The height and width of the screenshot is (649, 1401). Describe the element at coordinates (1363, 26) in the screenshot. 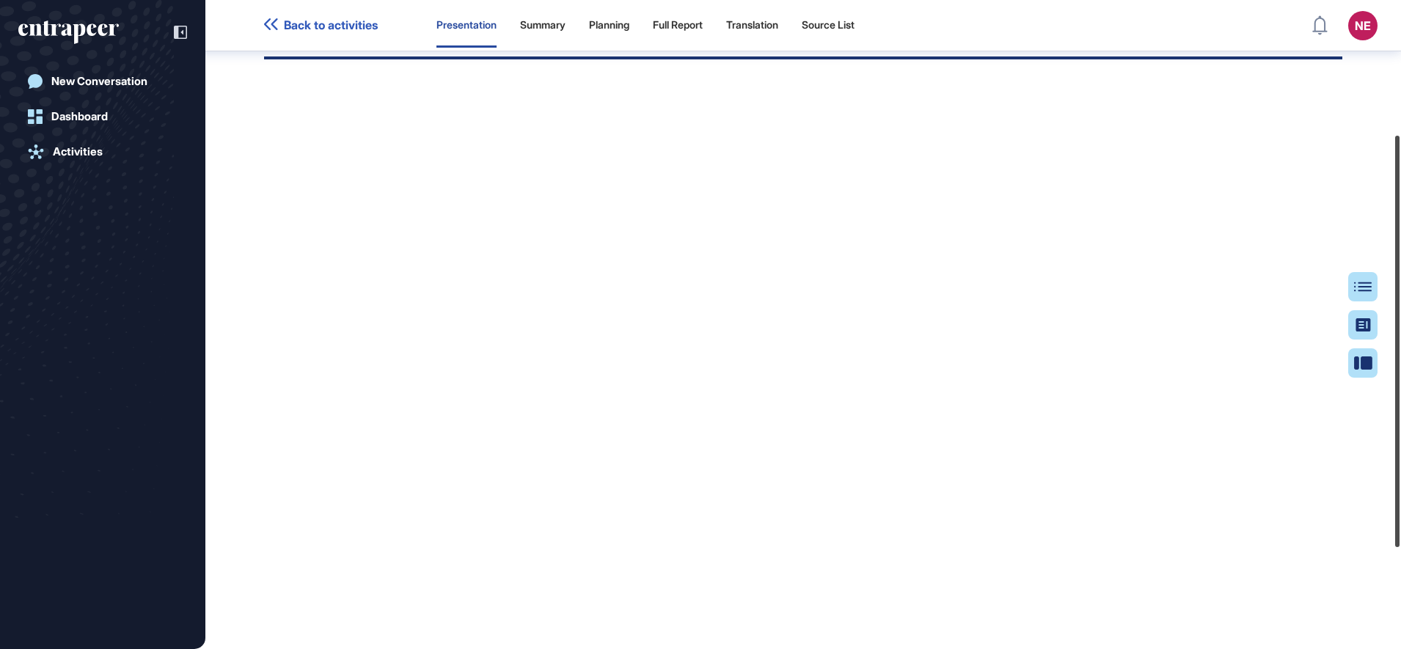

I see `button: NE` at that location.